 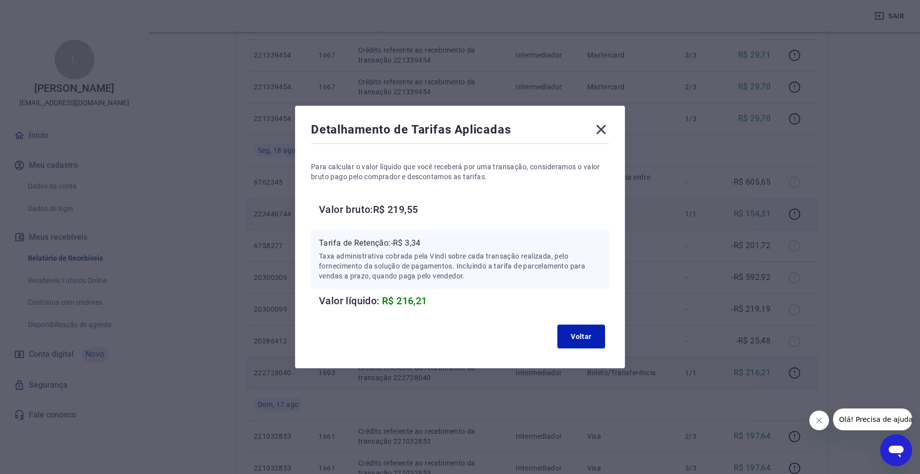 What do you see at coordinates (460, 132) in the screenshot?
I see `div: Detalhamento de Tarifas Aplicadas` at bounding box center [460, 132].